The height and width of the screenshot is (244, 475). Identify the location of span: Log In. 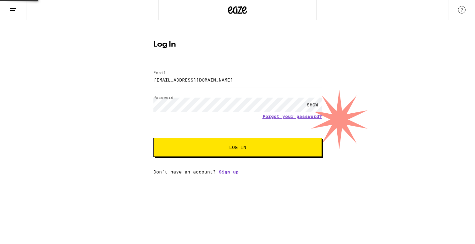
(238, 147).